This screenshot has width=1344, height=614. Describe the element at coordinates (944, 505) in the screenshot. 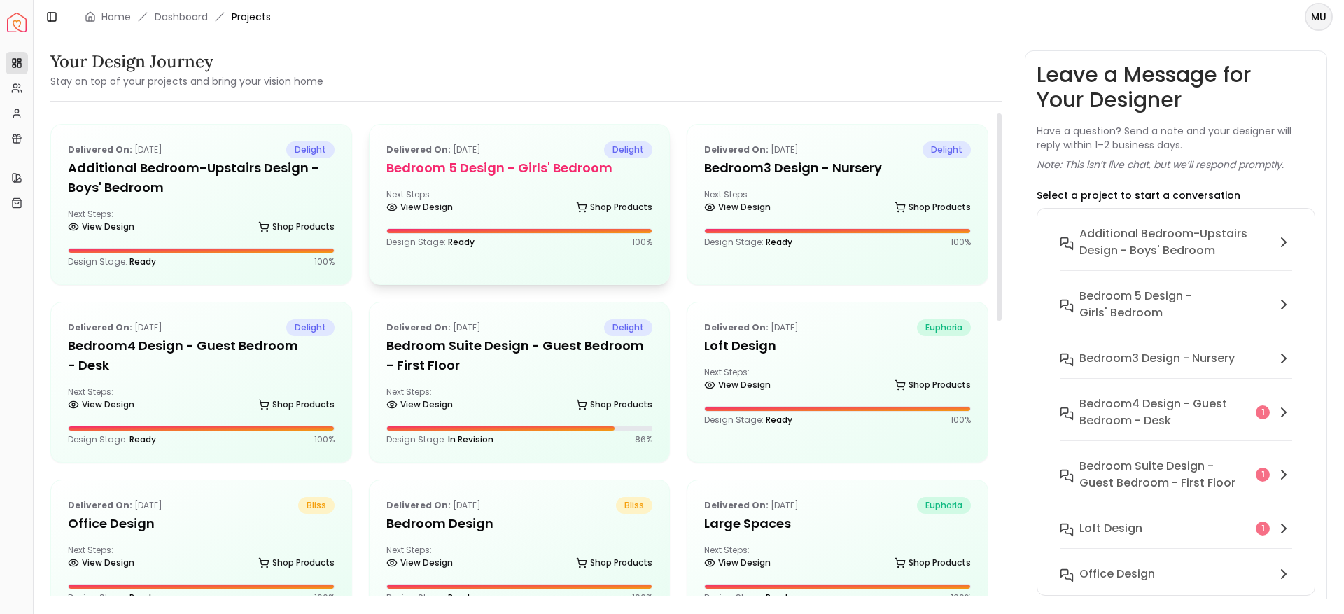

I see `span: euphoria` at that location.